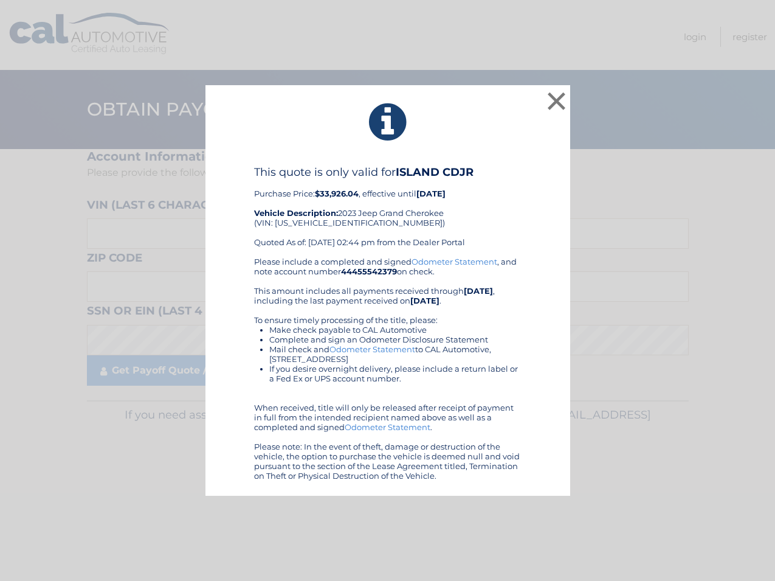 This screenshot has width=775, height=581. What do you see at coordinates (388, 211) in the screenshot?
I see `div: Purchase Price: , effective until 2023 Jeep Grand Cherokee (VIN: [US_VEHICLE_IDENTIFICATION_NUMBE...` at bounding box center [388, 211].